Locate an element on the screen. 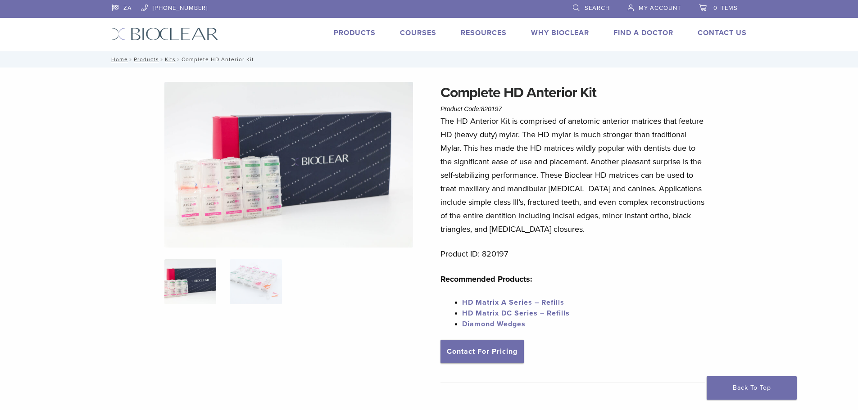 The width and height of the screenshot is (858, 410). a: Home is located at coordinates (118, 59).